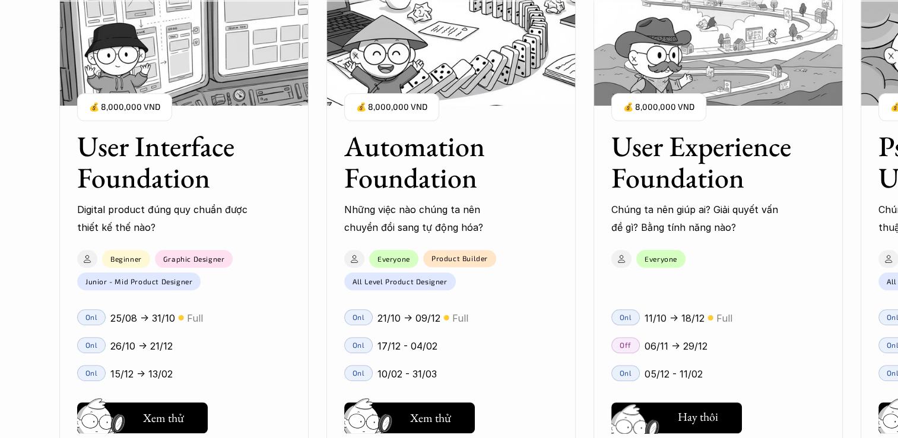 Image resolution: width=898 pixels, height=438 pixels. What do you see at coordinates (169, 162) in the screenshot?
I see `h3: User Interface Foundation` at bounding box center [169, 162].